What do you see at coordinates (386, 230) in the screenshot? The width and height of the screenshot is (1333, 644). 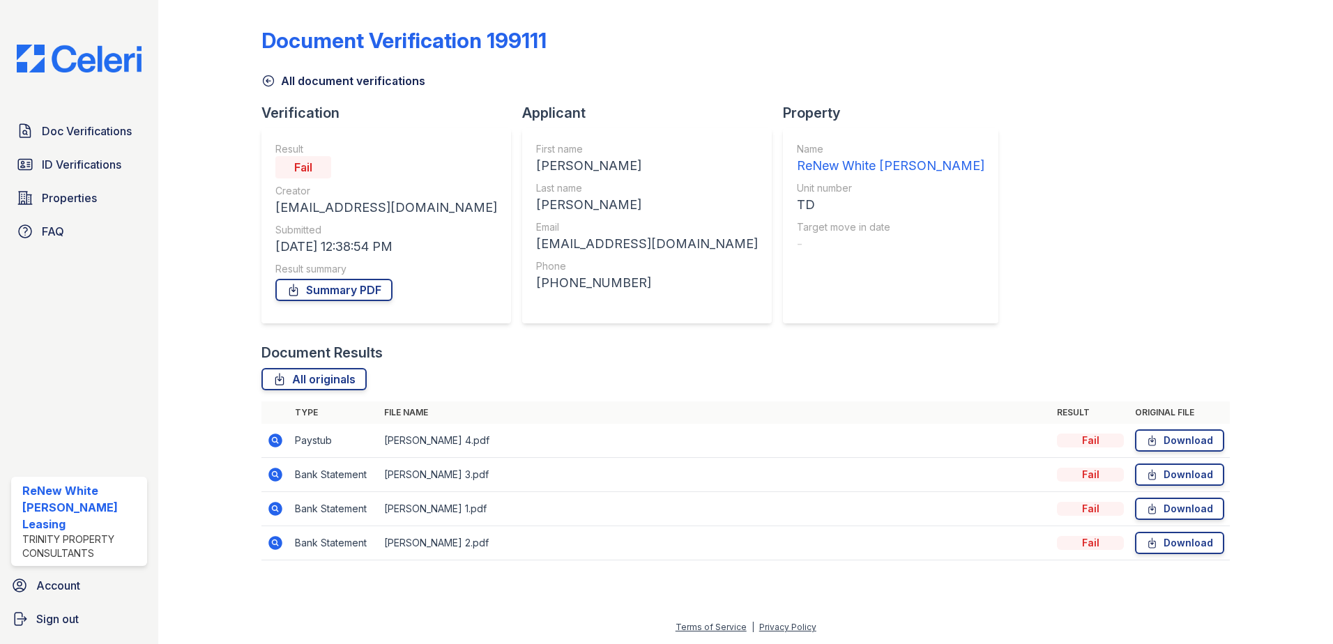 I see `div: Submitted` at bounding box center [386, 230].